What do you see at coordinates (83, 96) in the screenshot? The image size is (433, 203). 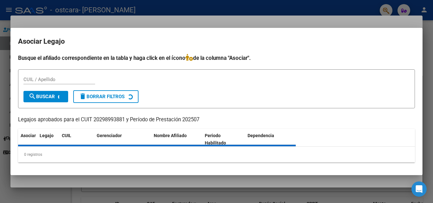 I see `mat-icon: delete` at bounding box center [83, 96].